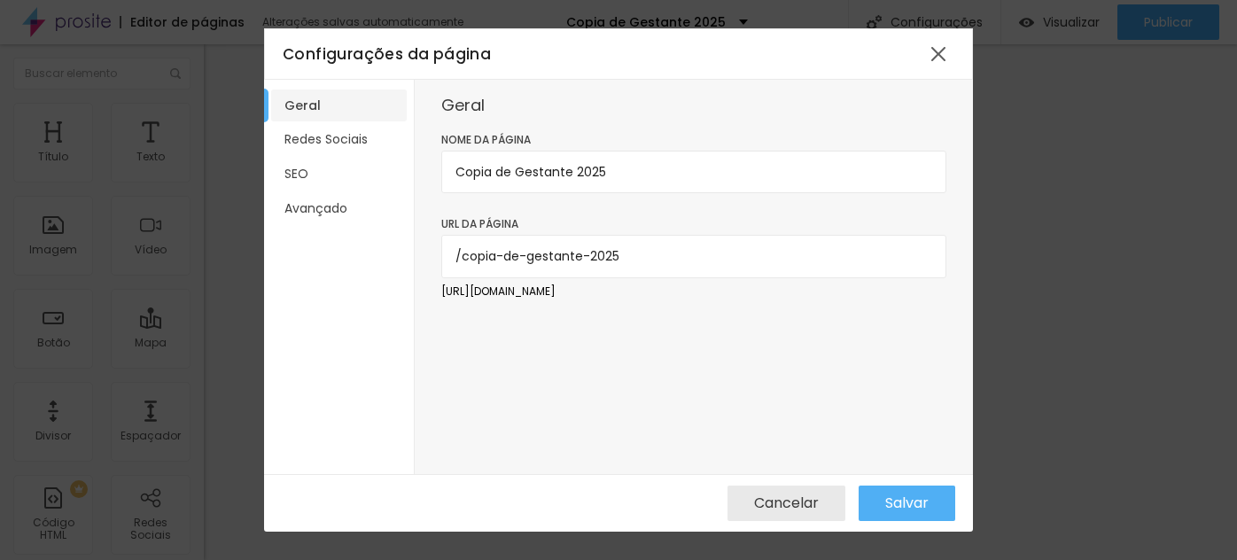 The width and height of the screenshot is (1237, 560). Describe the element at coordinates (906, 503) in the screenshot. I see `button: Salvar` at that location.